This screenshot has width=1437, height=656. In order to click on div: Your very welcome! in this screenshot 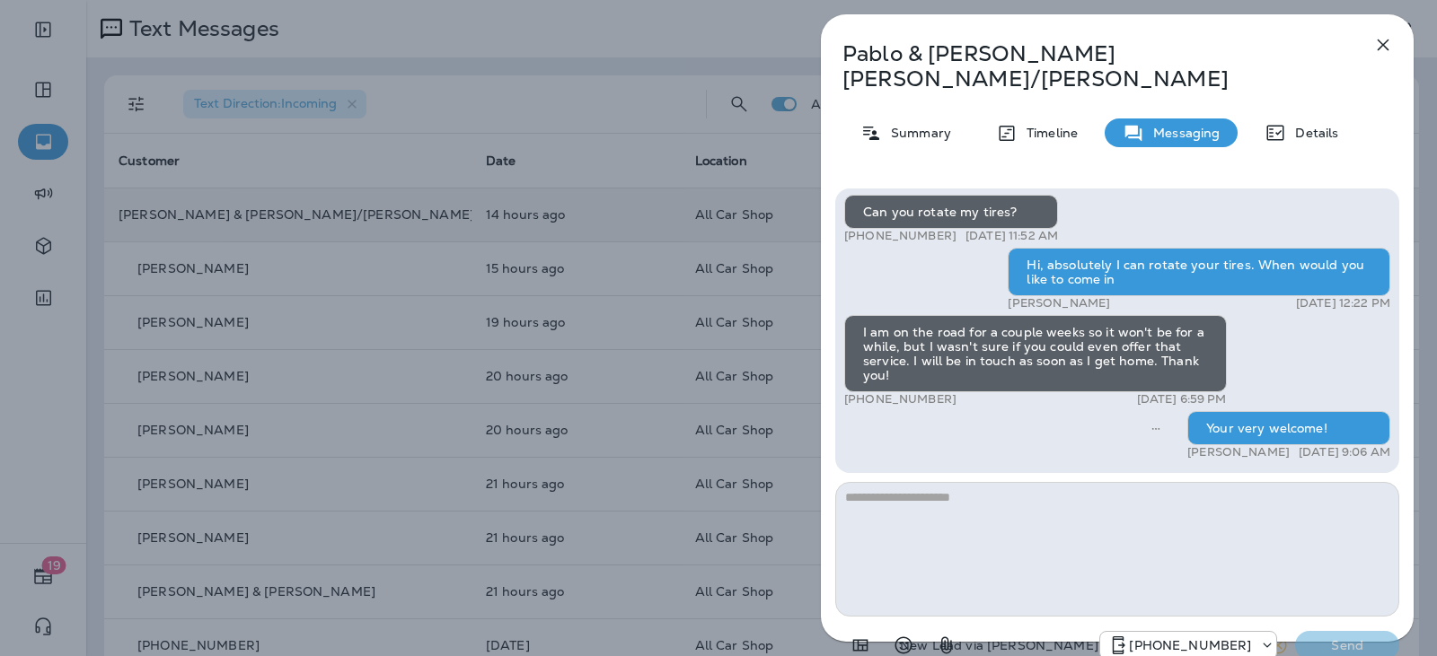, I will do `click(1289, 428)`.